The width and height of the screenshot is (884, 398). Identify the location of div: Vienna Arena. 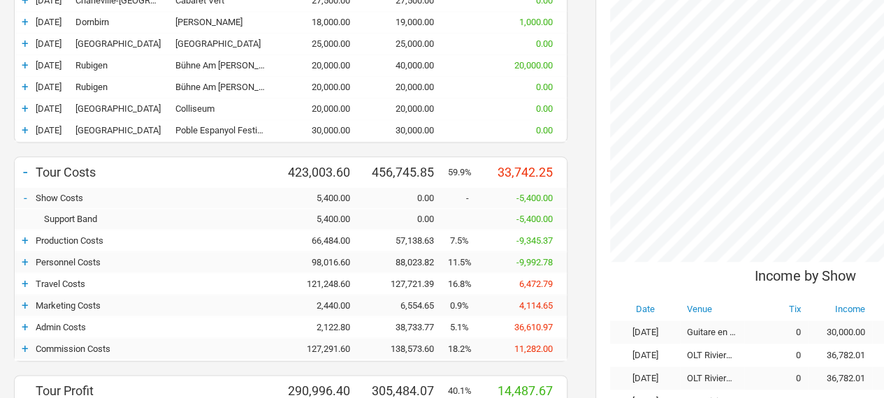
(228, 43).